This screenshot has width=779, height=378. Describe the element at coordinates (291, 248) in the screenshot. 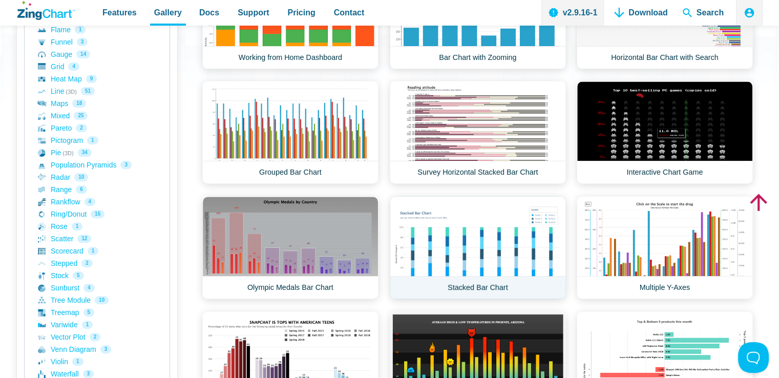

I see `a: Olympic Medals Bar Chart` at that location.